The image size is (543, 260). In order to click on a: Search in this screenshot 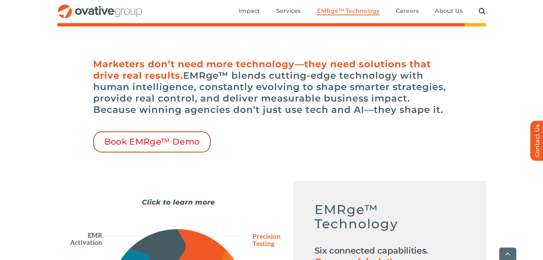, I will do `click(482, 11)`.